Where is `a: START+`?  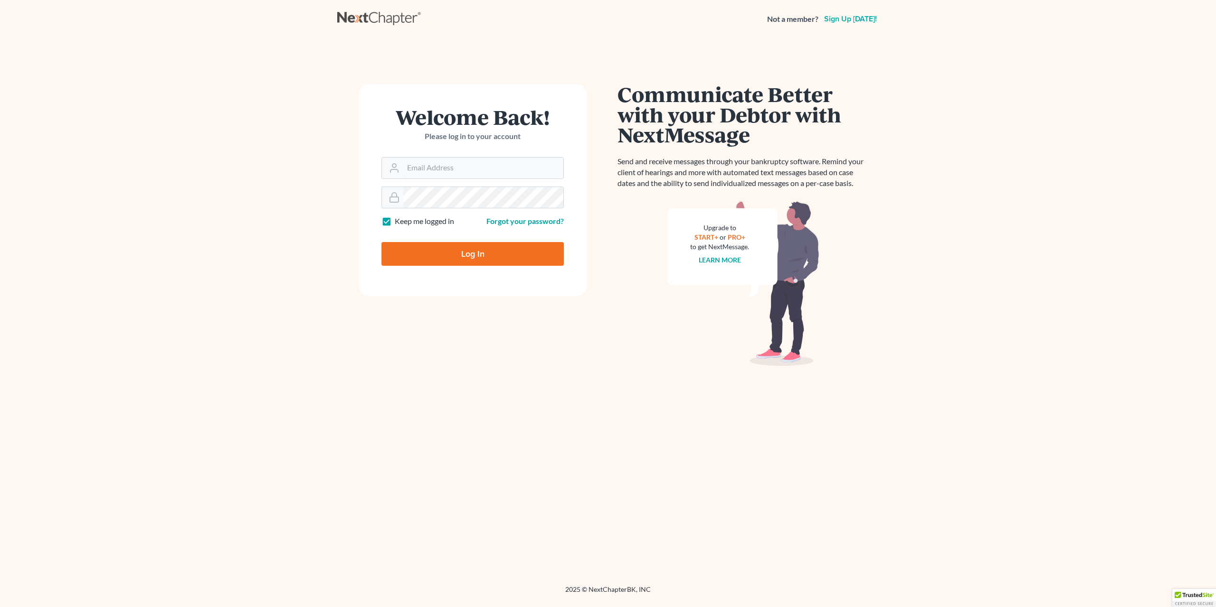 a: START+ is located at coordinates (706, 237).